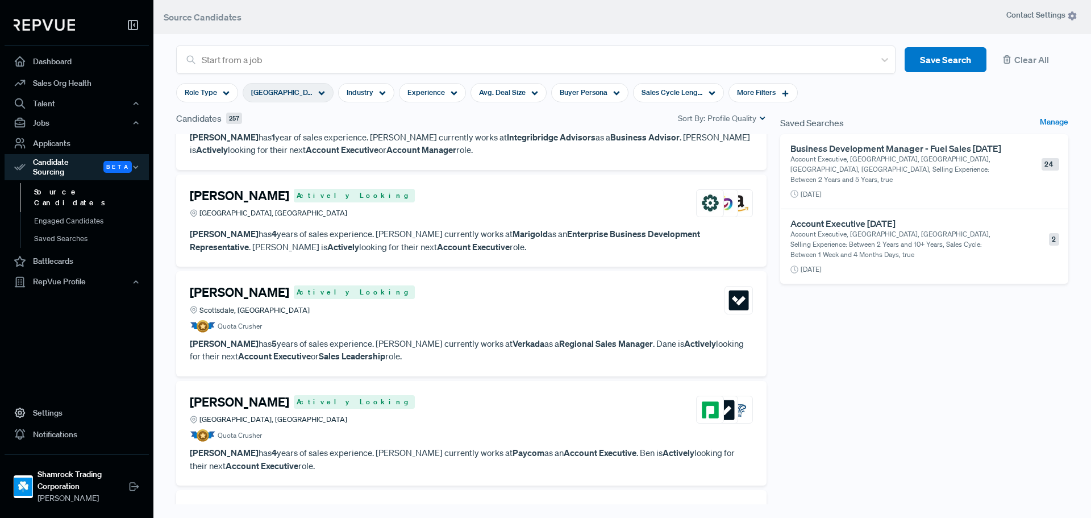 Image resolution: width=1091 pixels, height=518 pixels. I want to click on span: Avg. Deal Size, so click(502, 92).